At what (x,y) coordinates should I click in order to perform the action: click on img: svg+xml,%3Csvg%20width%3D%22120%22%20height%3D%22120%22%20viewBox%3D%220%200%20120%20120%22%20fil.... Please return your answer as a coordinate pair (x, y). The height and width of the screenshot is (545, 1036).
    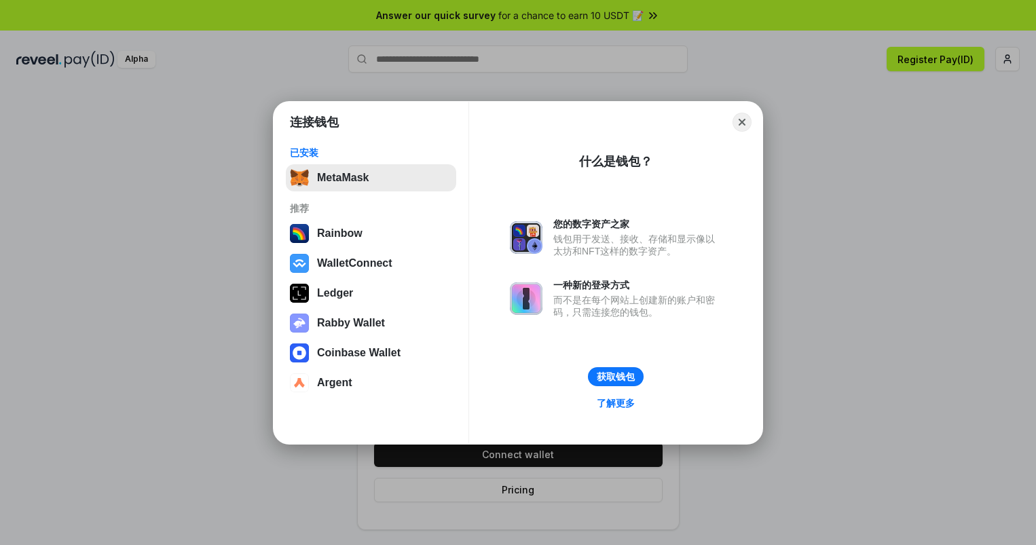
    Looking at the image, I should click on (299, 234).